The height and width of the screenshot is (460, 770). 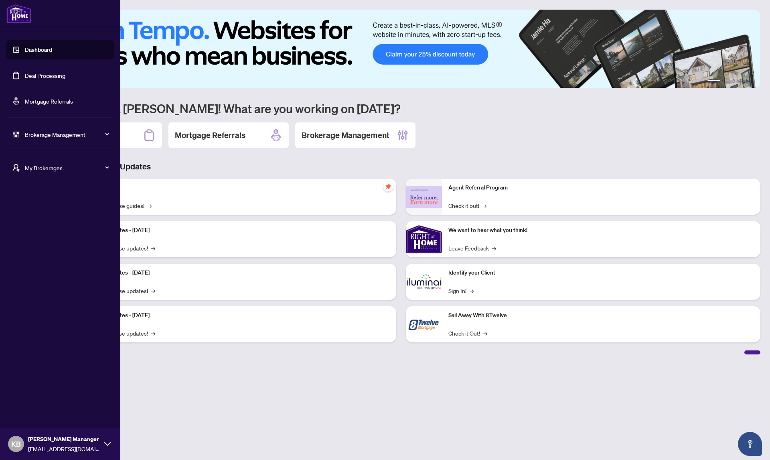 I want to click on button: 4, so click(x=738, y=81).